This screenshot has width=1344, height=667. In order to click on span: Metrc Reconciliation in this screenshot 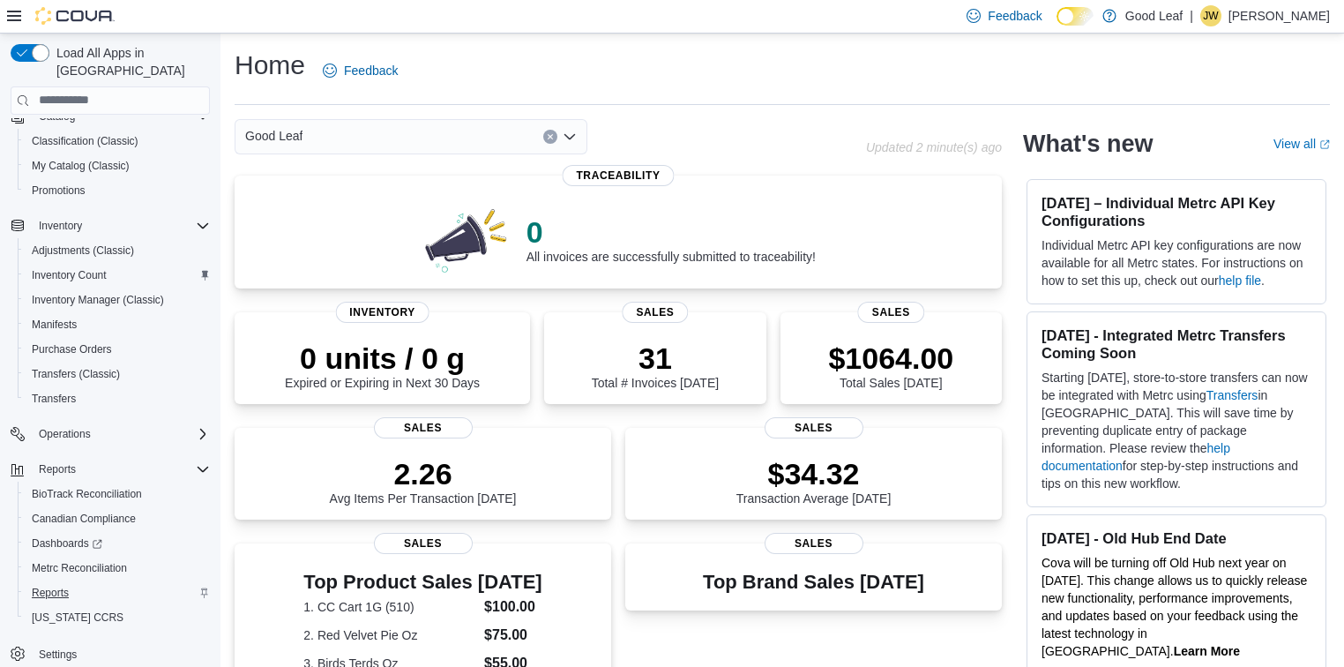, I will do `click(117, 568)`.